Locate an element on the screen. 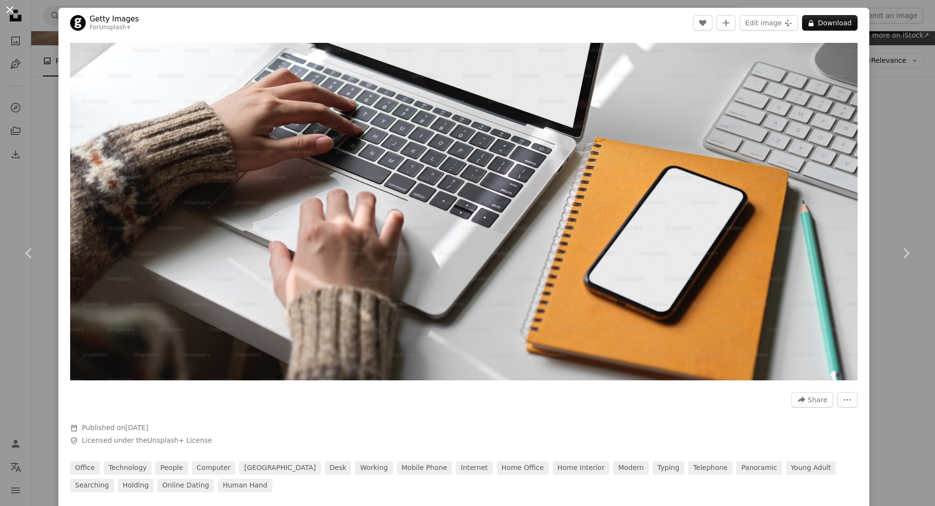  button: Share this image is located at coordinates (812, 400).